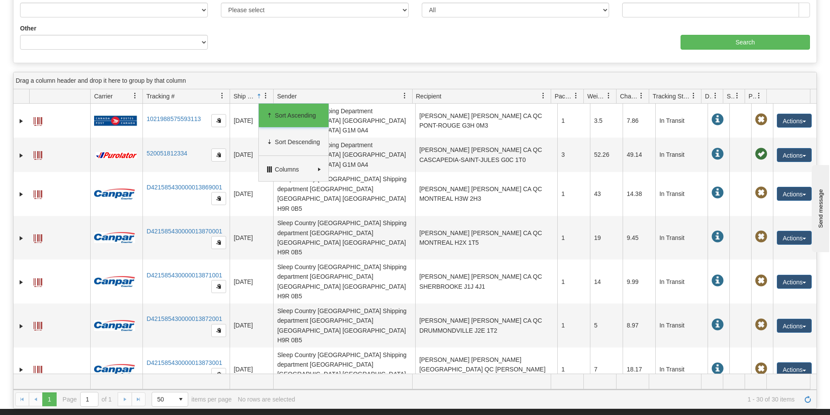 Image resolution: width=830 pixels, height=415 pixels. What do you see at coordinates (116, 155) in the screenshot?
I see `img: 11 - Purolator` at bounding box center [116, 155].